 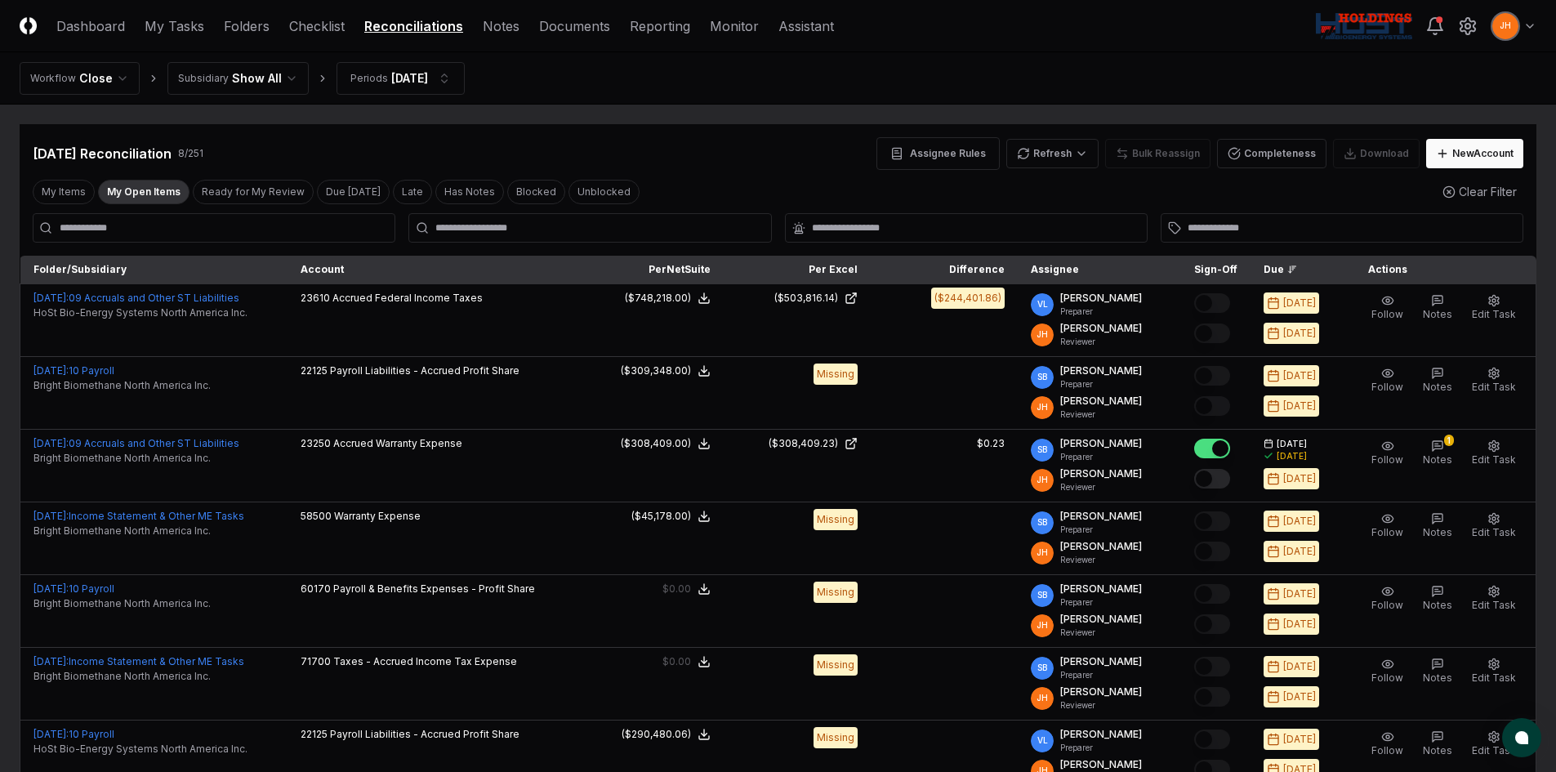 What do you see at coordinates (408, 297) in the screenshot?
I see `span: Accrued Federal Income Taxes` at bounding box center [408, 297].